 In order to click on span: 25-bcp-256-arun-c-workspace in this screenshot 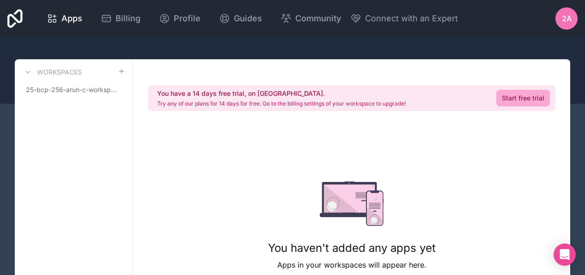, I will do `click(72, 90)`.